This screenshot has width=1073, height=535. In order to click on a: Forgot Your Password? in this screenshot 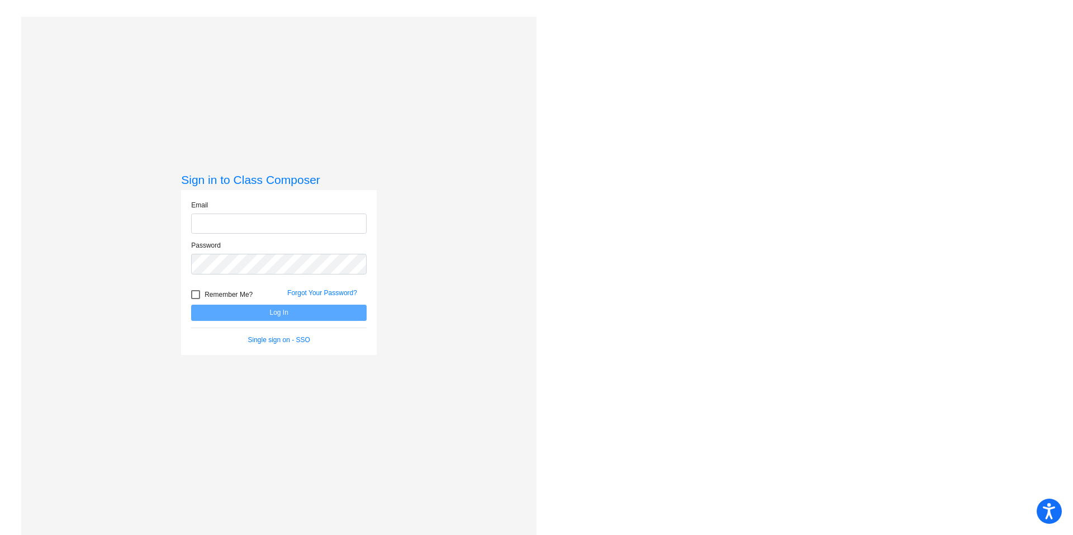, I will do `click(322, 293)`.